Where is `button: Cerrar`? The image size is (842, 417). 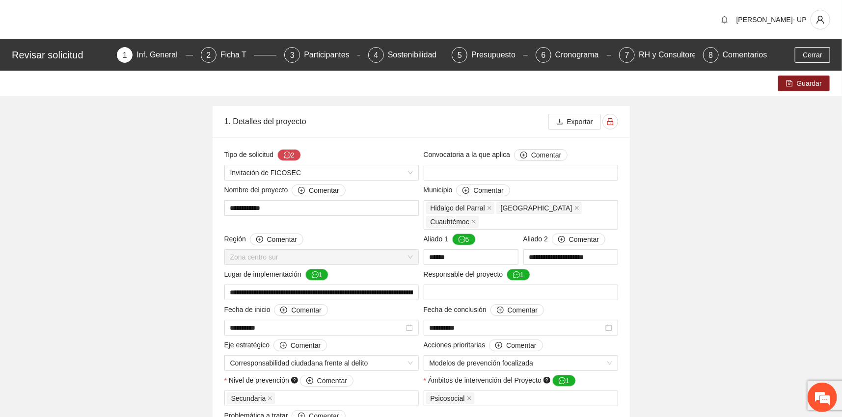
button: Cerrar is located at coordinates (812, 55).